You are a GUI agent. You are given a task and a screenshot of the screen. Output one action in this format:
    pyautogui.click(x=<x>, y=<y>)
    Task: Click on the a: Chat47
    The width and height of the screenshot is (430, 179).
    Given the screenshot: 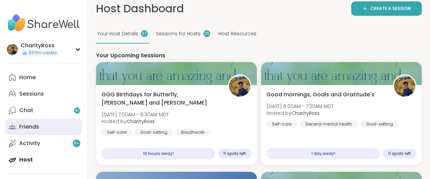 What is the action you would take?
    pyautogui.click(x=44, y=111)
    